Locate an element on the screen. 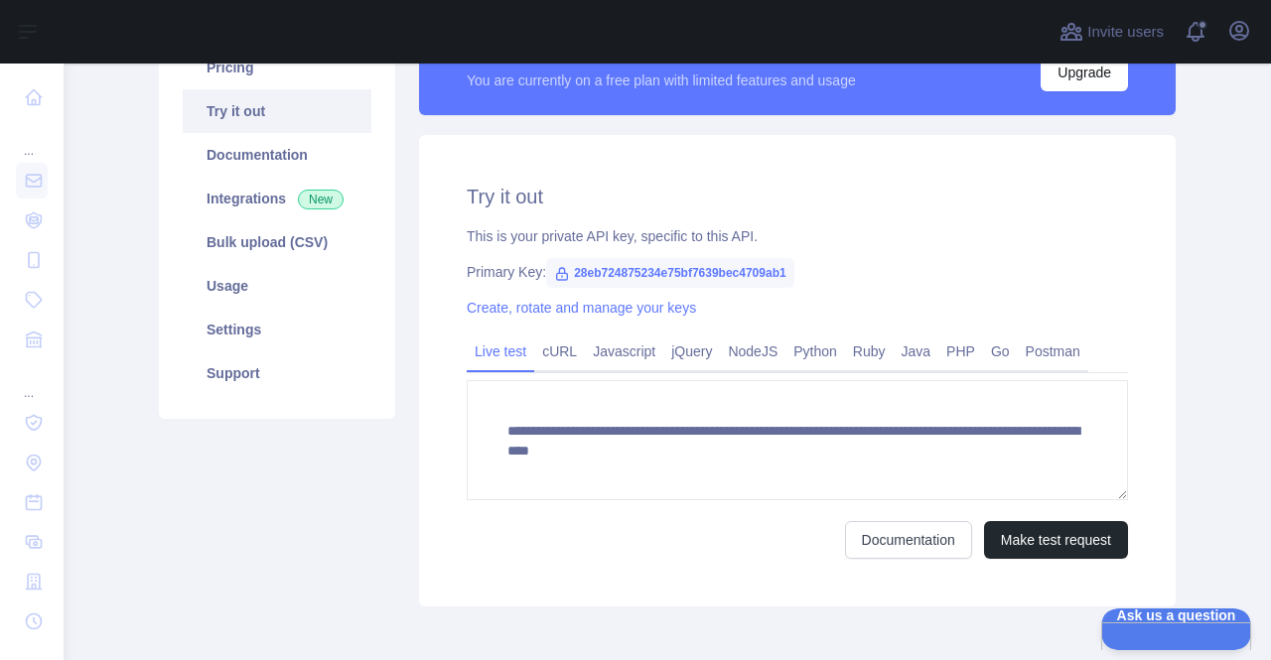  div: Primary Key: is located at coordinates (797, 272).